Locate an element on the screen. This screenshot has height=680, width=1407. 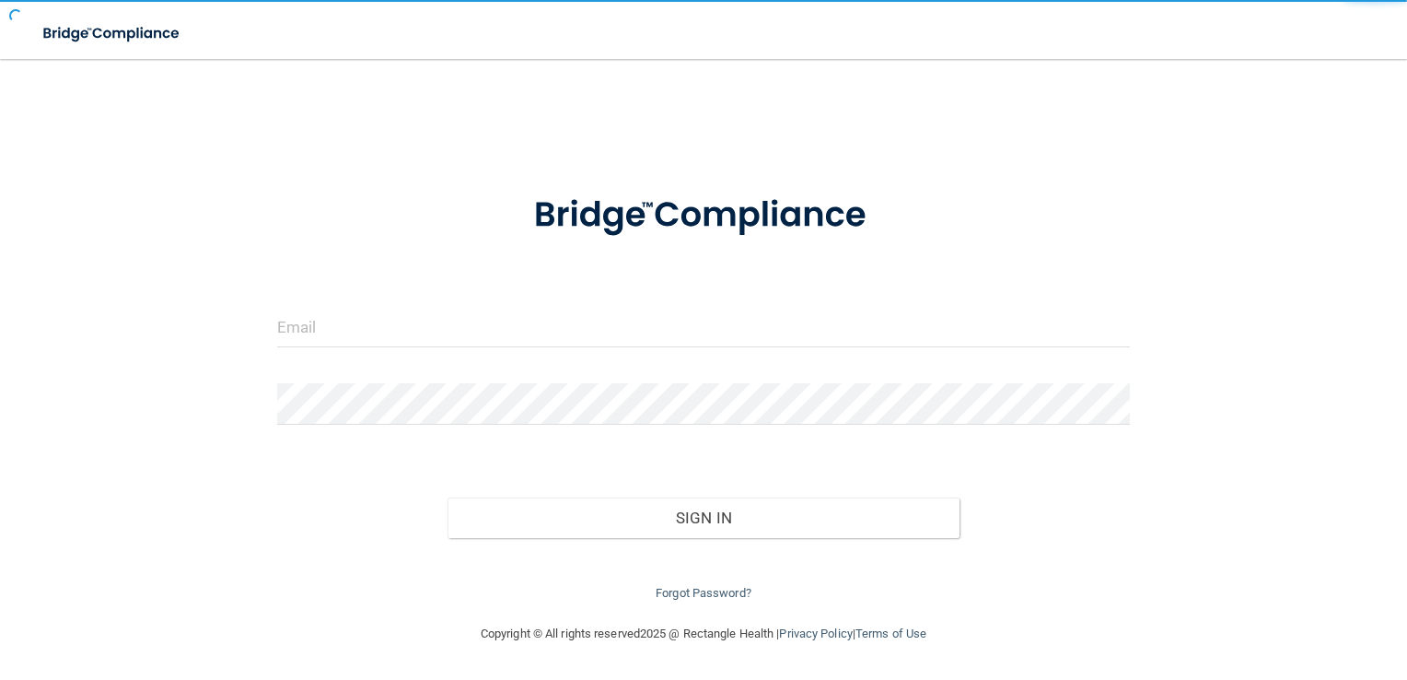
a: Forgot Password? is located at coordinates (703, 592).